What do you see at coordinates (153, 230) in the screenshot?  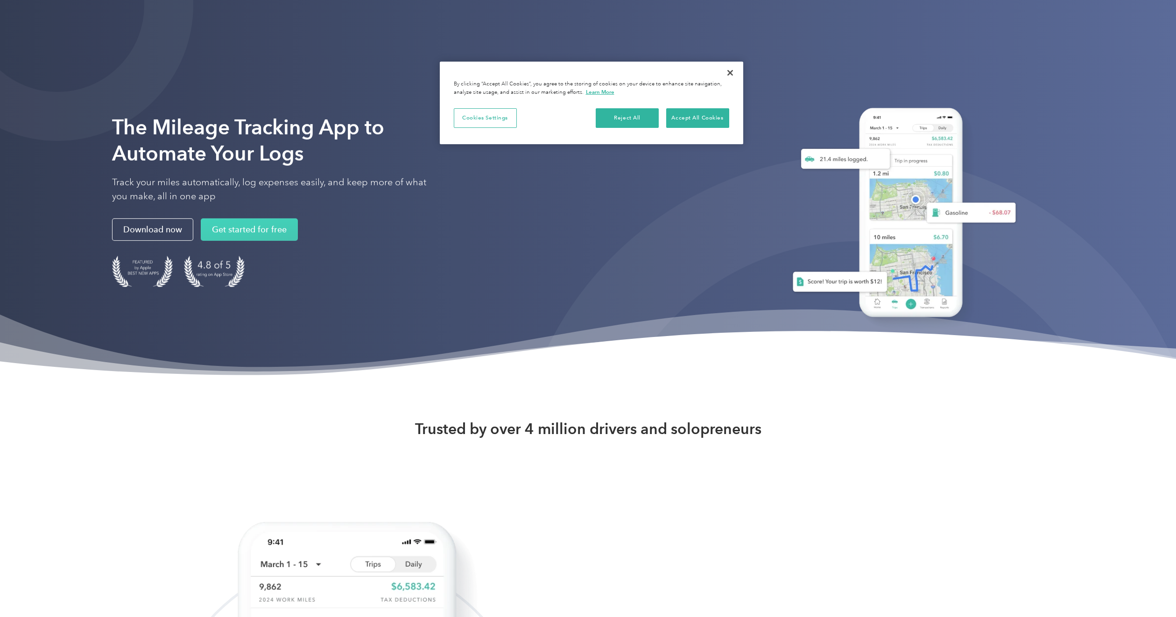 I see `a: Download now` at bounding box center [153, 230].